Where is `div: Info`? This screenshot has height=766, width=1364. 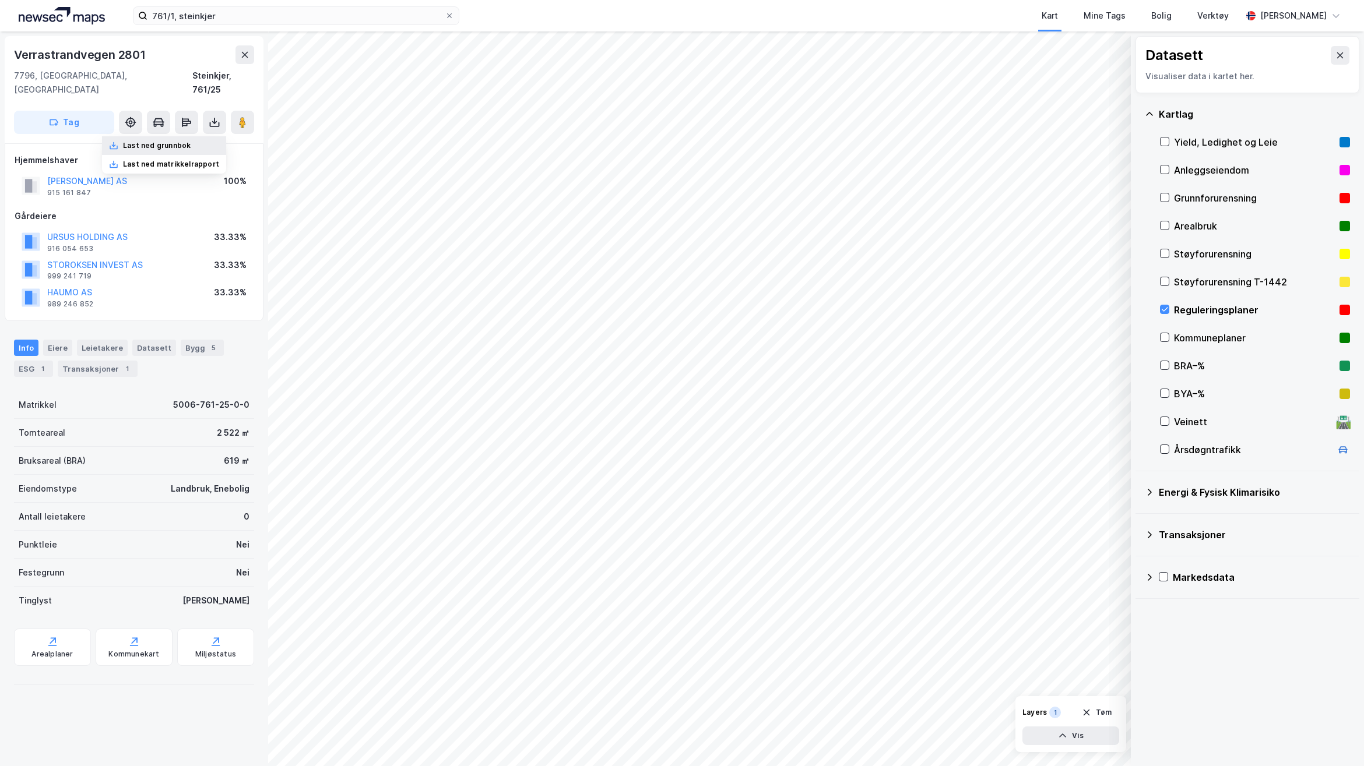 div: Info is located at coordinates (26, 348).